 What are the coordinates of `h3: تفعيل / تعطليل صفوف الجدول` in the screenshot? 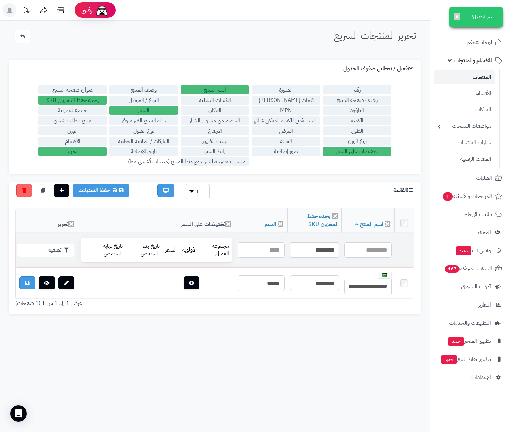 It's located at (379, 69).